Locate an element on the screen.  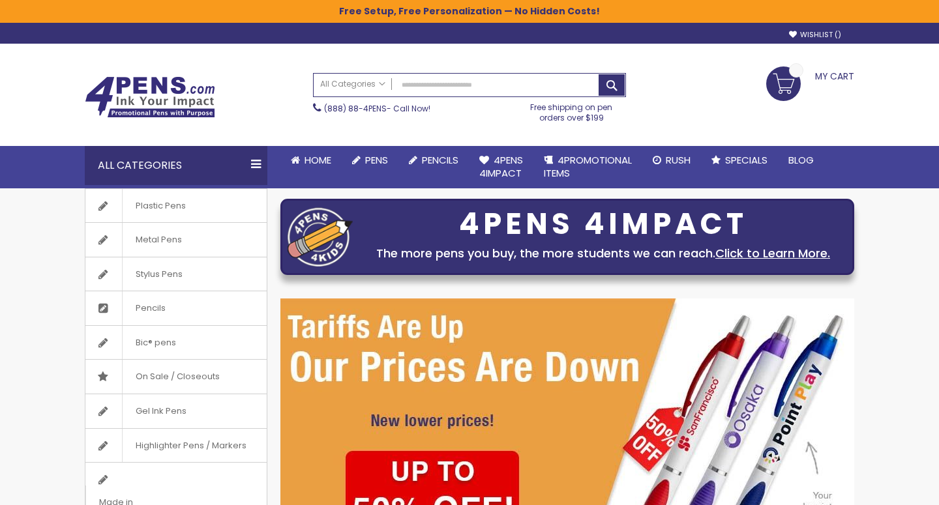
a: Blog is located at coordinates (800, 160).